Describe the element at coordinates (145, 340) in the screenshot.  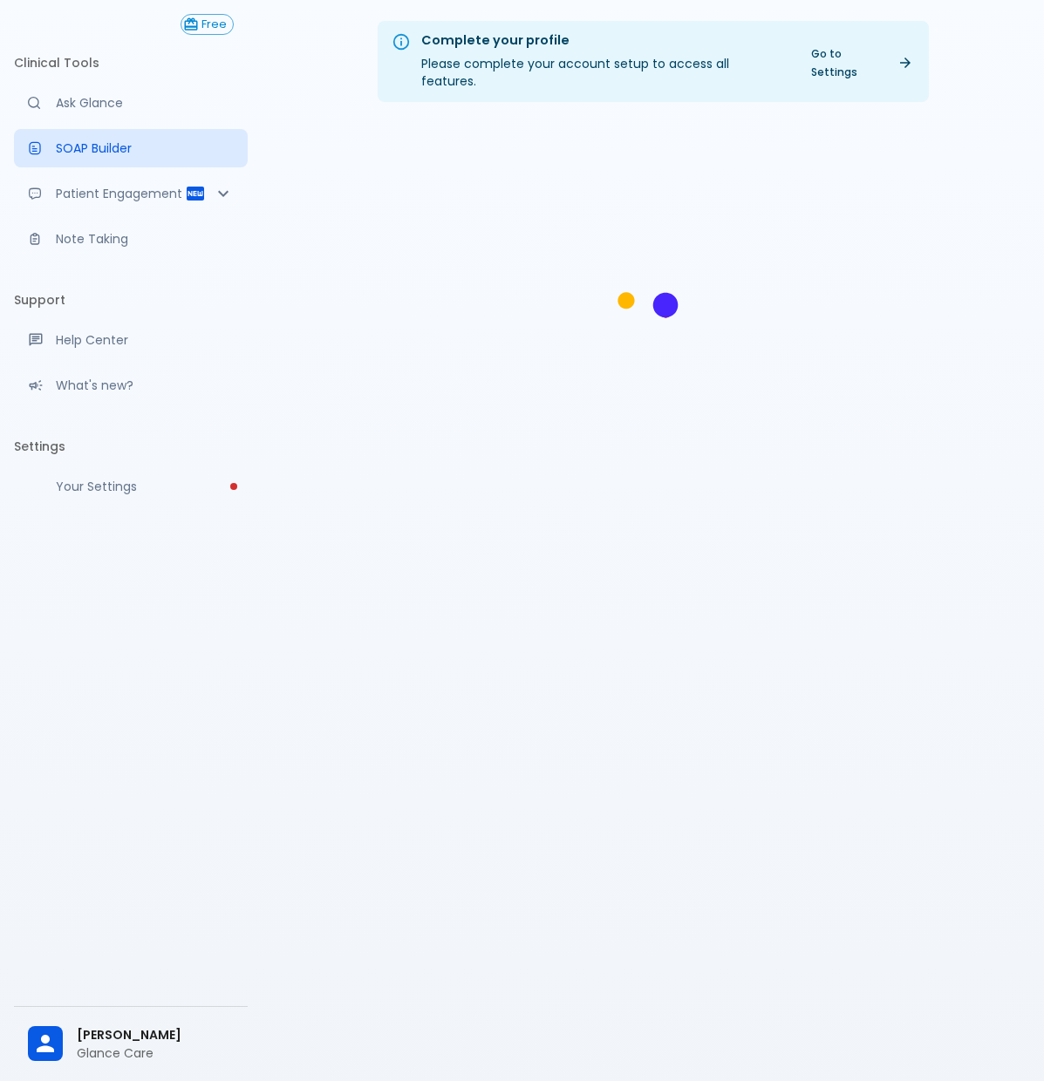
I see `p: Help Center` at that location.